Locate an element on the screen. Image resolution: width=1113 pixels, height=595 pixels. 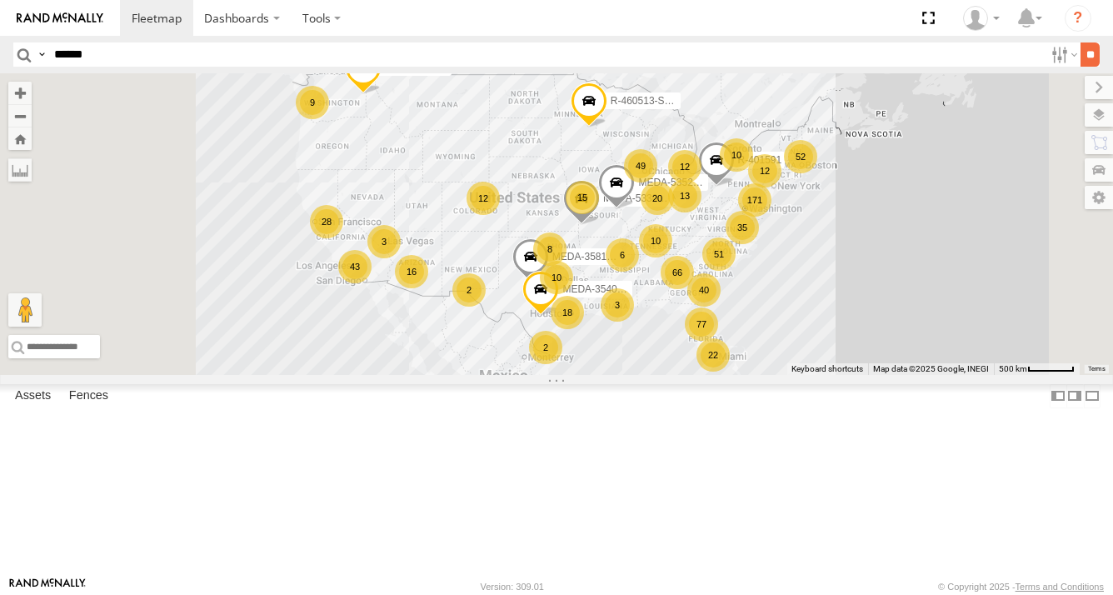
div: 6 is located at coordinates (622, 255).